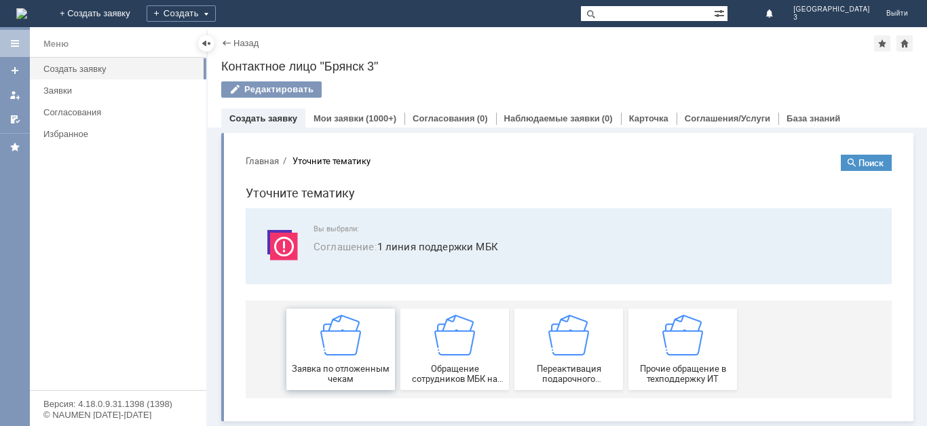 The image size is (927, 426). What do you see at coordinates (220, 230) in the screenshot?
I see `span: Обращение сотрудников МБК на недоступность тех. поддержки` at bounding box center [220, 230].